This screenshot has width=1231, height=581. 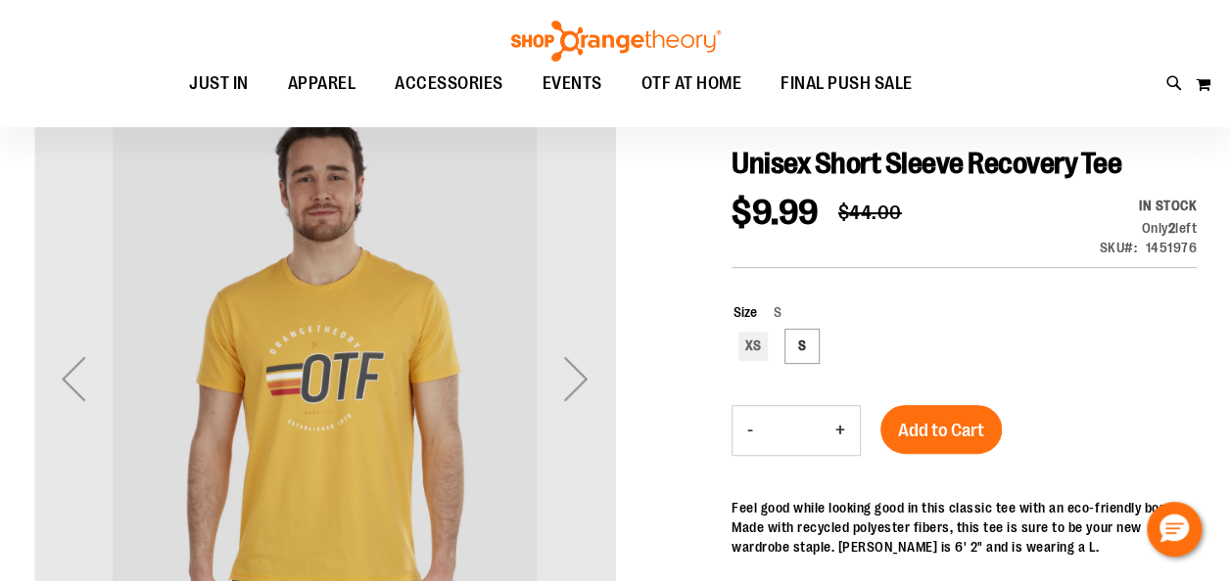 What do you see at coordinates (1118, 248) in the screenshot?
I see `strong: SKU` at bounding box center [1118, 248].